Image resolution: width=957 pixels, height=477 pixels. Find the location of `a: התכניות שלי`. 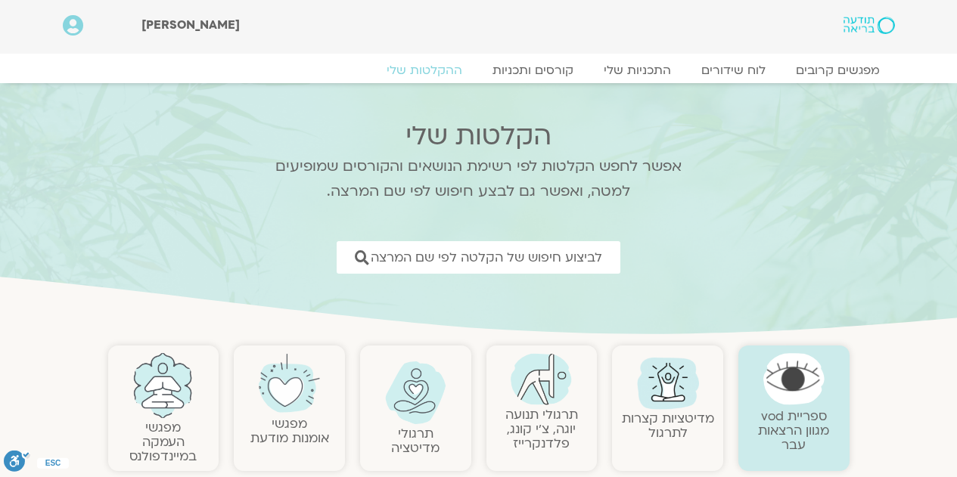

a: התכניות שלי is located at coordinates (637, 70).